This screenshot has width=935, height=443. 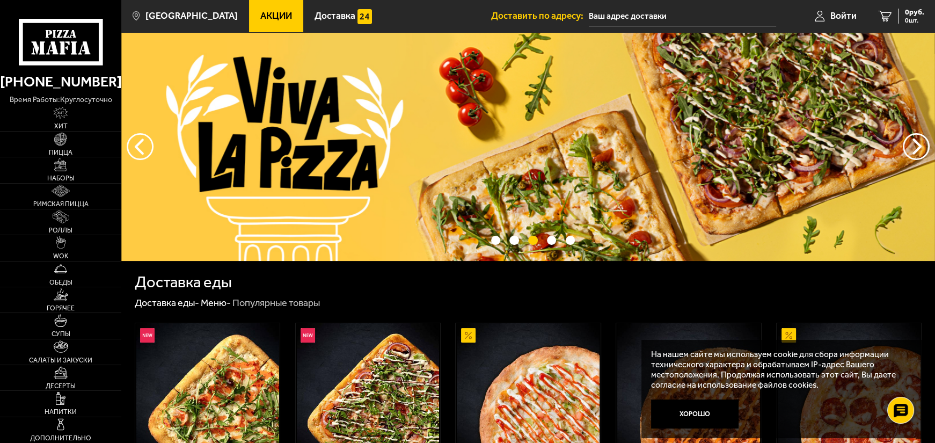 I want to click on p: На нашем сайте мы используем cookie для сбора информации технического характера и обрабатываем IP..., so click(x=778, y=369).